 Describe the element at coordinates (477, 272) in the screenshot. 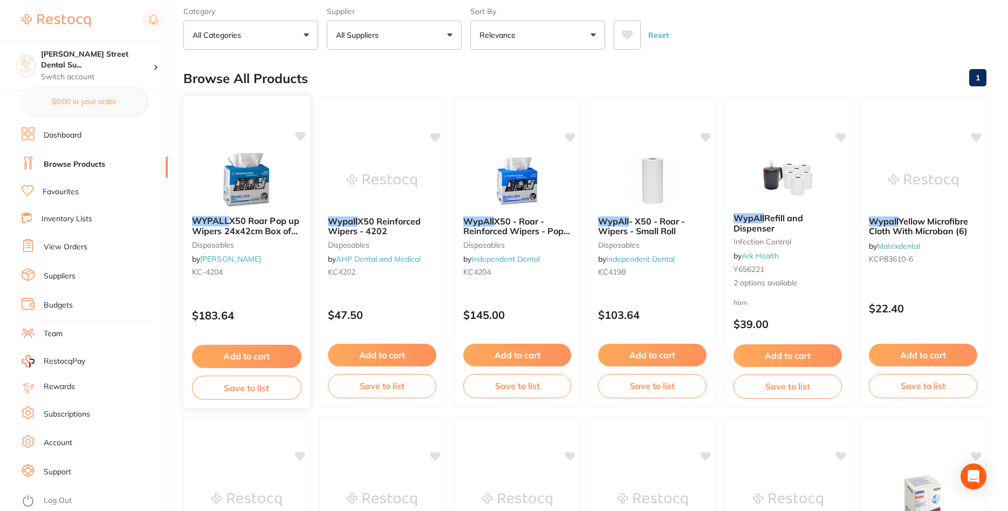

I see `span: KC4204` at that location.